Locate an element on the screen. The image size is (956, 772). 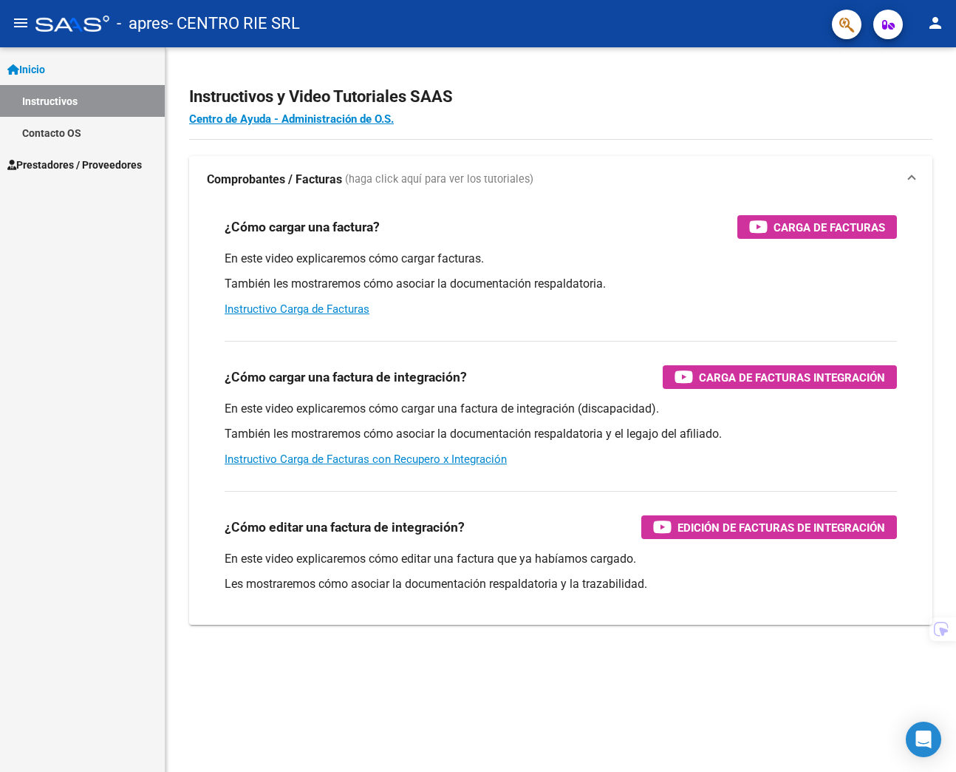
span: - apres is located at coordinates (143, 24).